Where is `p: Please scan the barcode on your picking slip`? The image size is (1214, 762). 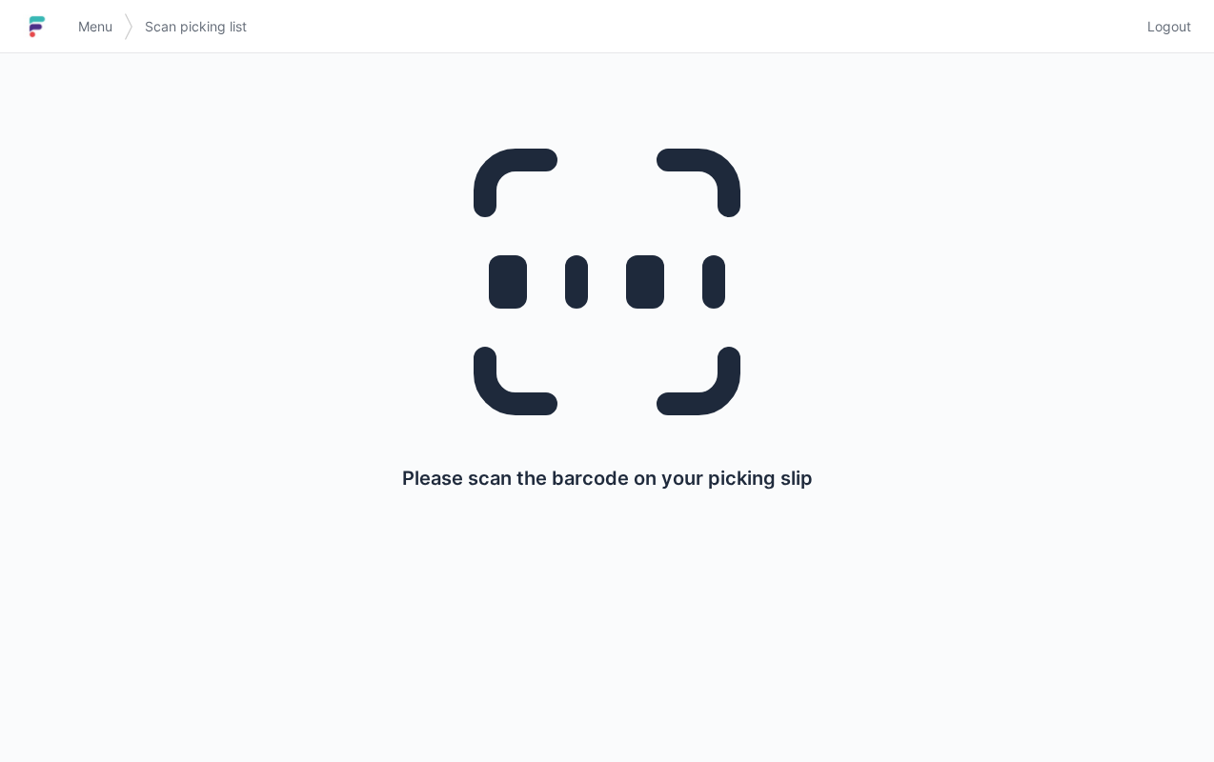
p: Please scan the barcode on your picking slip is located at coordinates (607, 478).